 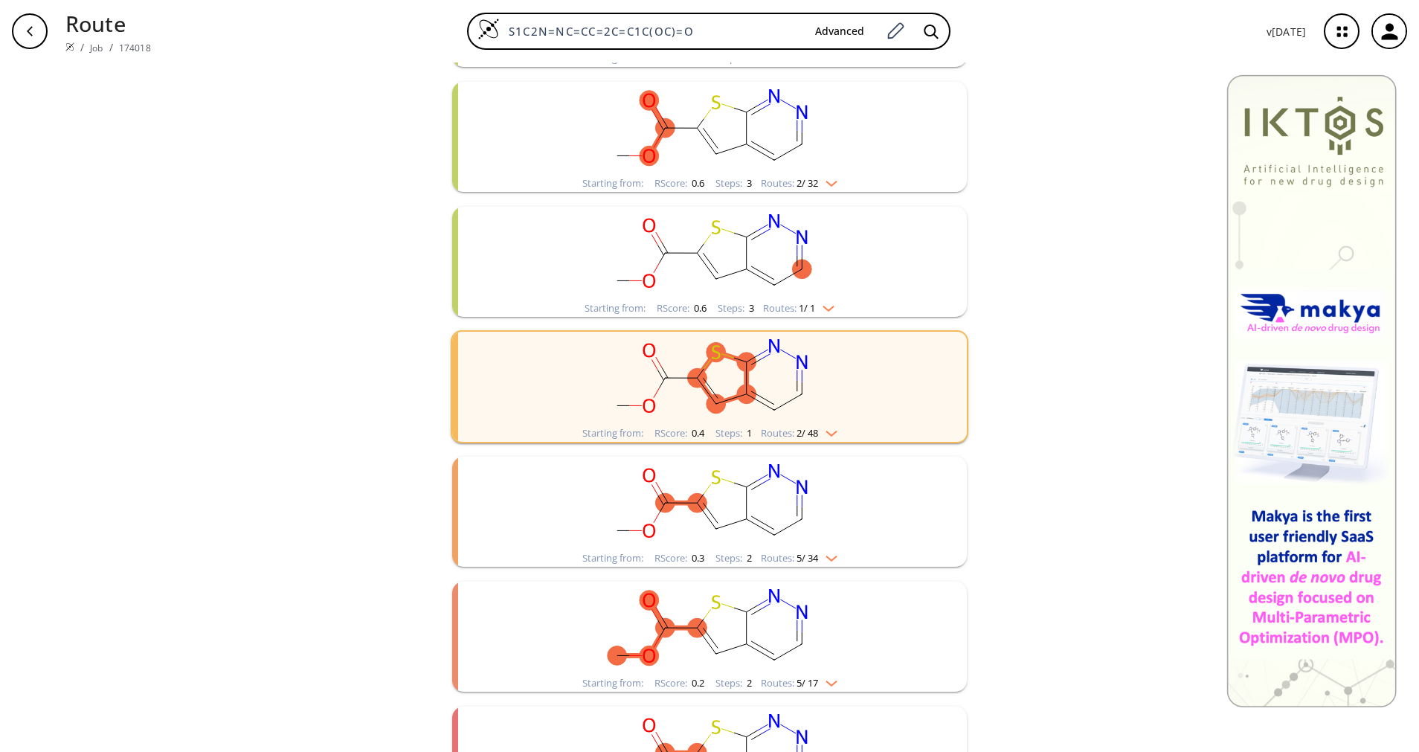 What do you see at coordinates (807, 58) in the screenshot?
I see `span: 2 / 13` at bounding box center [807, 58].